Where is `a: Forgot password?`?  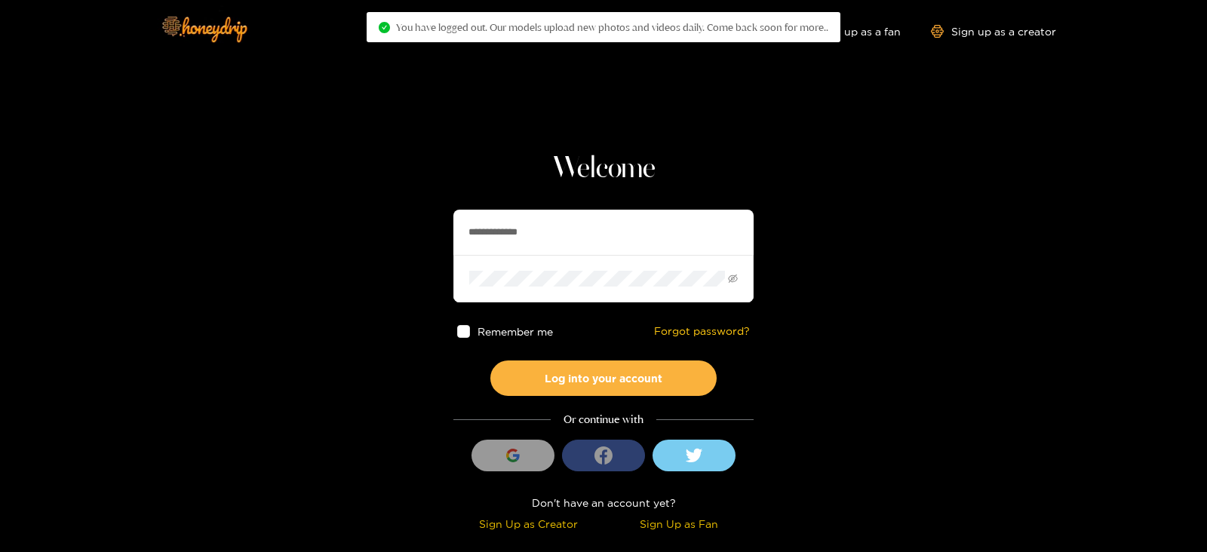 a: Forgot password? is located at coordinates (702, 331).